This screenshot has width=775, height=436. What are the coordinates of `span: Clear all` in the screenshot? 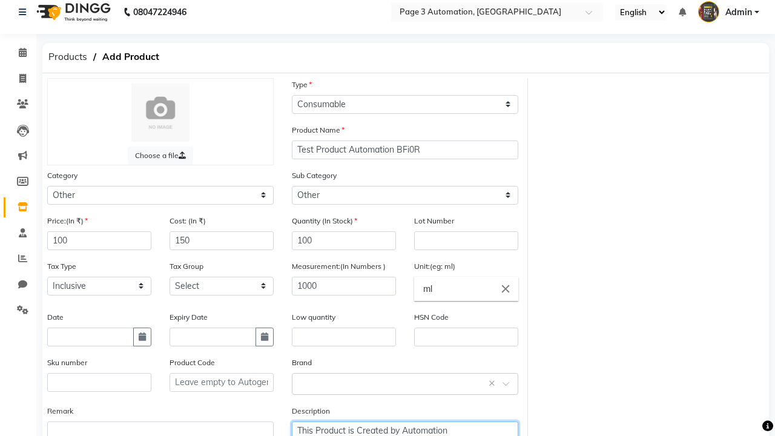 It's located at (494, 383).